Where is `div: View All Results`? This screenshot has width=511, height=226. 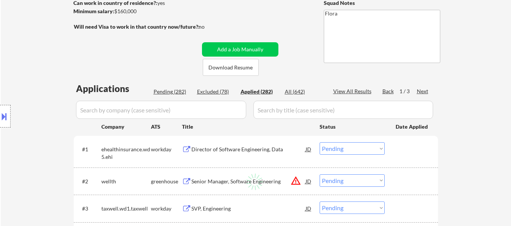 div: View All Results is located at coordinates (353, 91).